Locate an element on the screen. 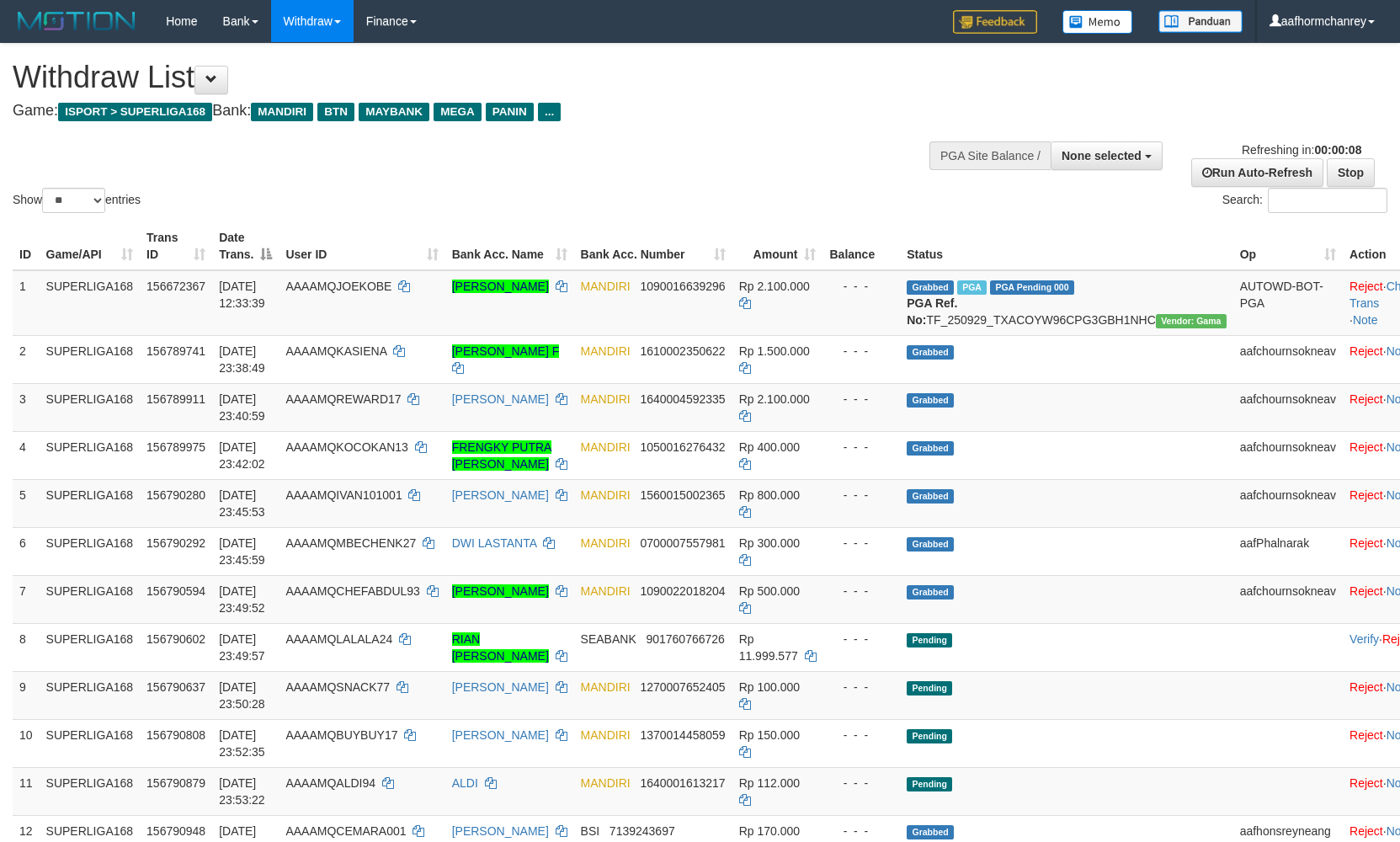  span: 156789741 is located at coordinates (176, 351).